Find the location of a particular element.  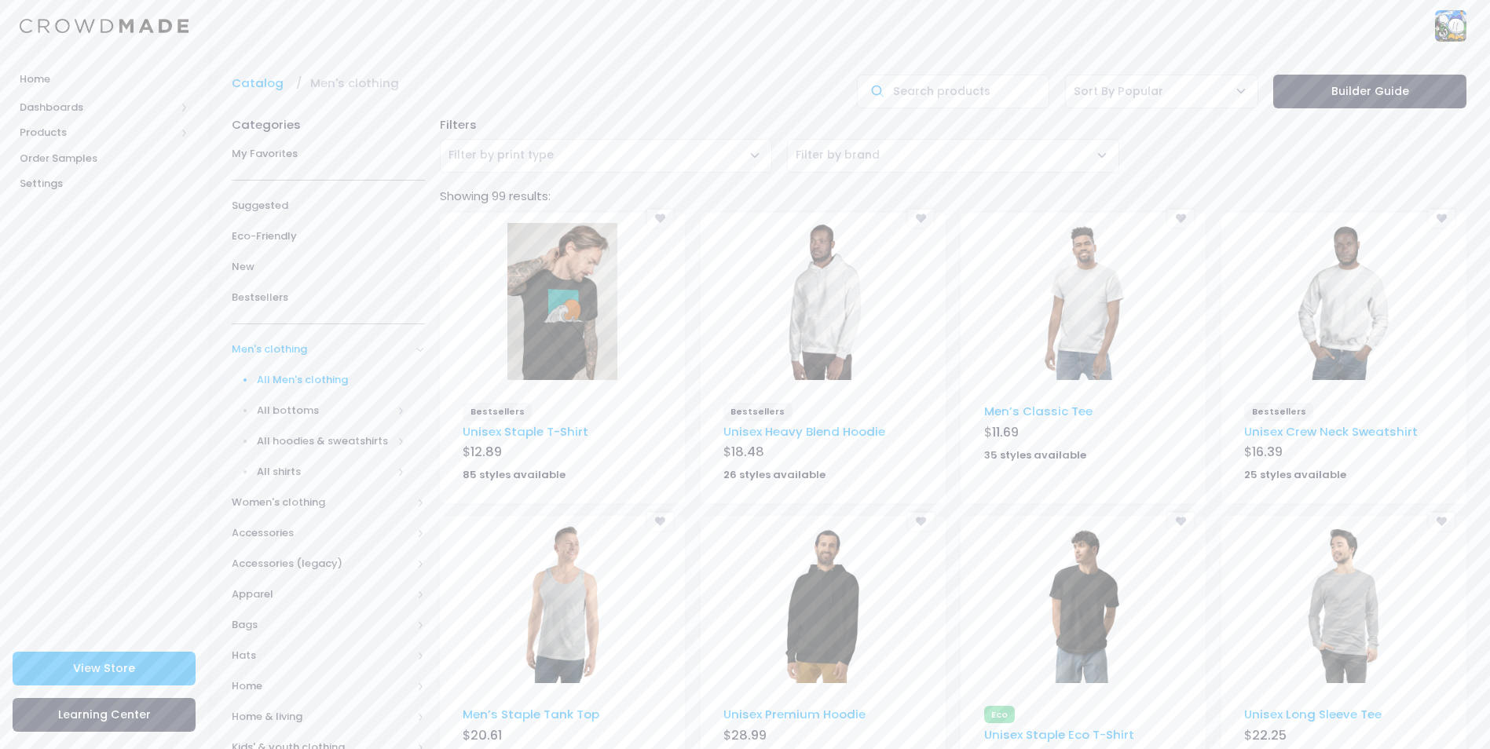

a: Catalog is located at coordinates (262, 83).